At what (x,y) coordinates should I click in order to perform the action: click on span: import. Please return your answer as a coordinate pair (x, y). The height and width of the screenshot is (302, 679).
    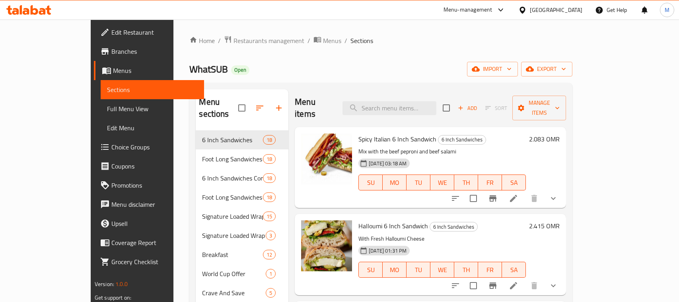
    Looking at the image, I should click on (492, 69).